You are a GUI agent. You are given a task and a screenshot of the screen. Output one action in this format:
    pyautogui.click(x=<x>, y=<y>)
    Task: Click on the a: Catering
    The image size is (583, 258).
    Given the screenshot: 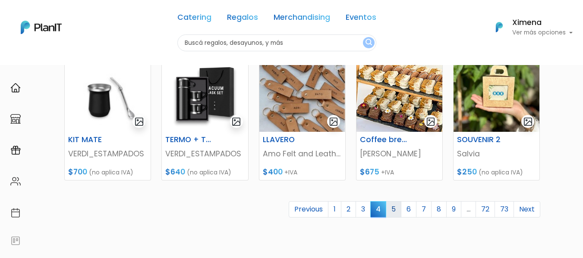 What is the action you would take?
    pyautogui.click(x=194, y=19)
    